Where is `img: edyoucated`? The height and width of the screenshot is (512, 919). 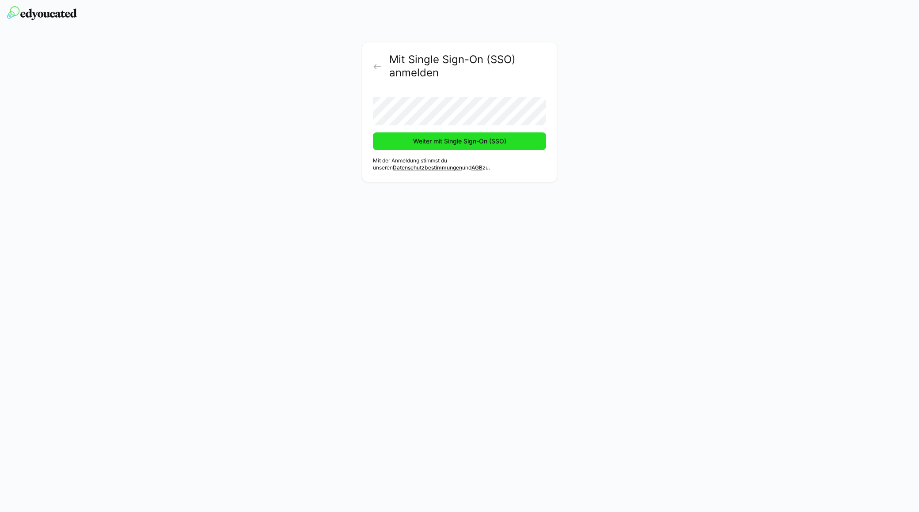 img: edyoucated is located at coordinates (42, 13).